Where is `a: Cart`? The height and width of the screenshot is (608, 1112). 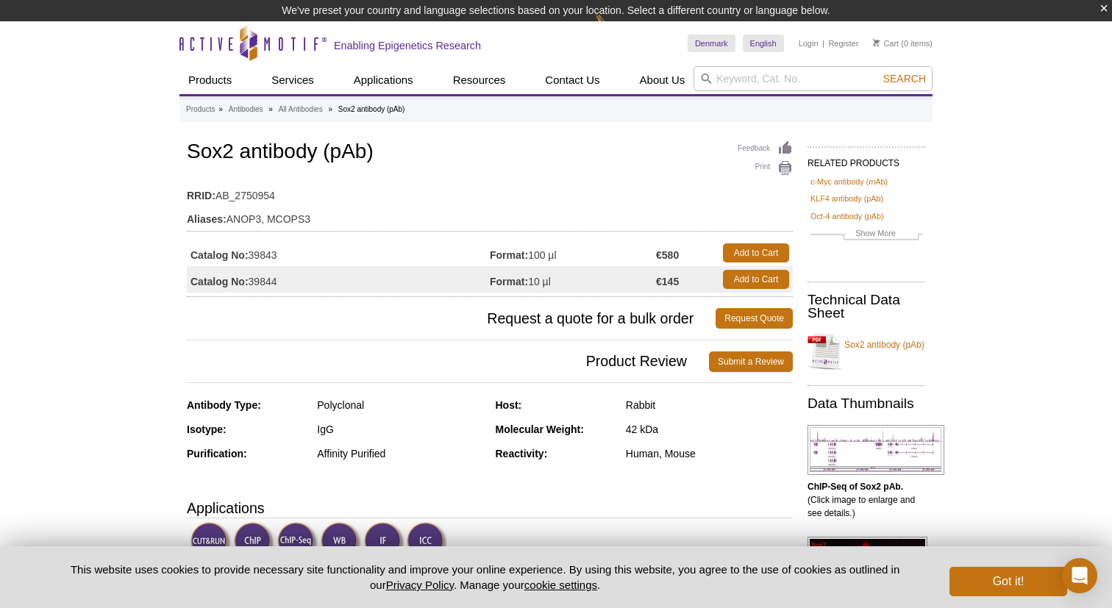 a: Cart is located at coordinates (886, 43).